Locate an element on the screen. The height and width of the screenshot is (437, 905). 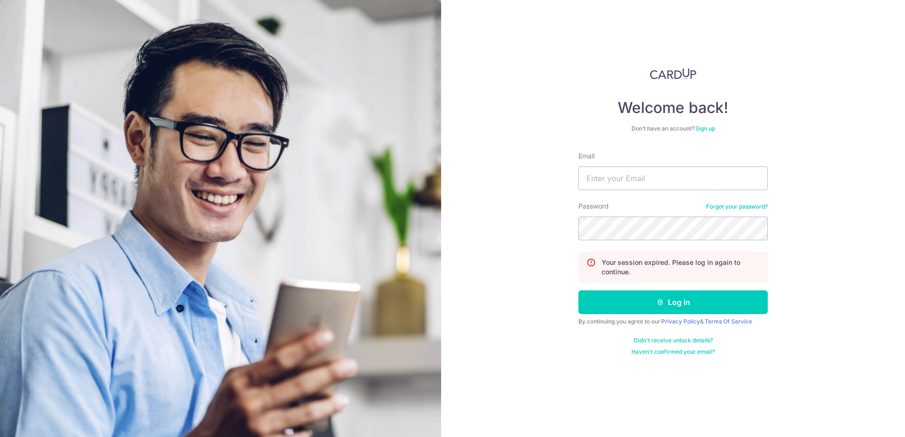
a: Forgot your password? is located at coordinates (737, 207).